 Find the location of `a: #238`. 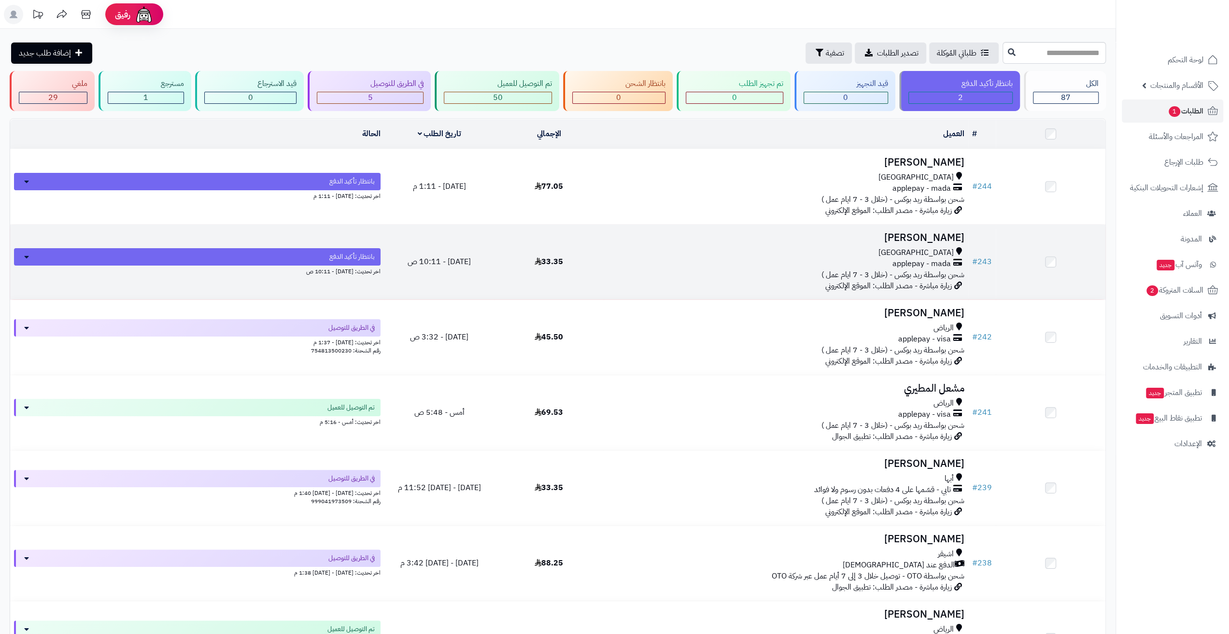

a: #238 is located at coordinates (982, 563).